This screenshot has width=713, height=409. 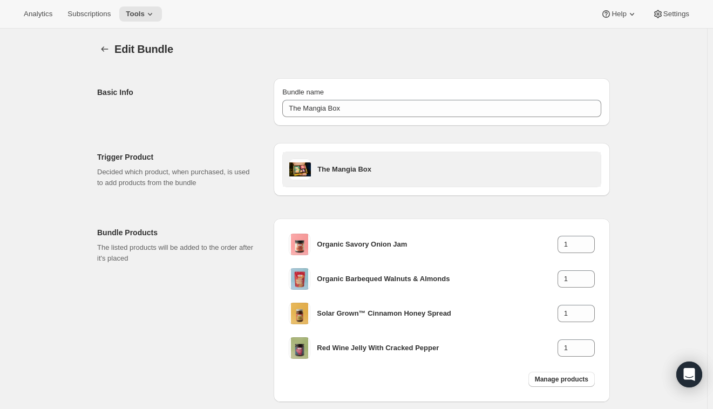 What do you see at coordinates (437, 314) in the screenshot?
I see `h3: Solar Grown™ Cinnamon Honey Spread` at bounding box center [437, 314].